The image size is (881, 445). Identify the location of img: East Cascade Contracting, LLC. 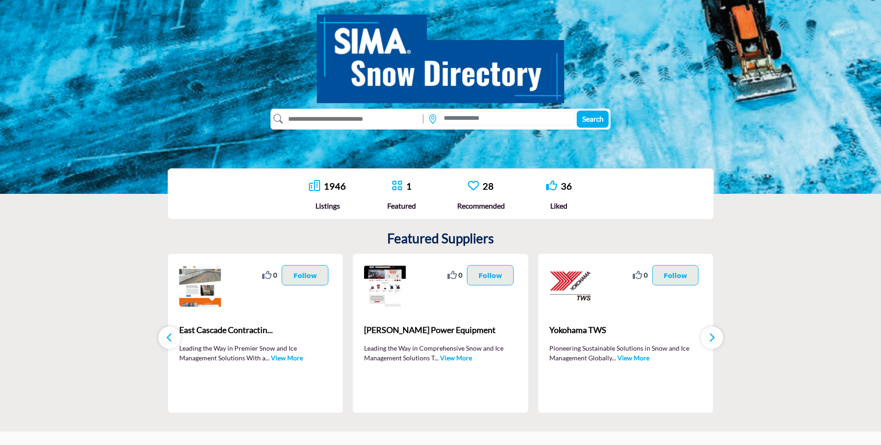
(200, 286).